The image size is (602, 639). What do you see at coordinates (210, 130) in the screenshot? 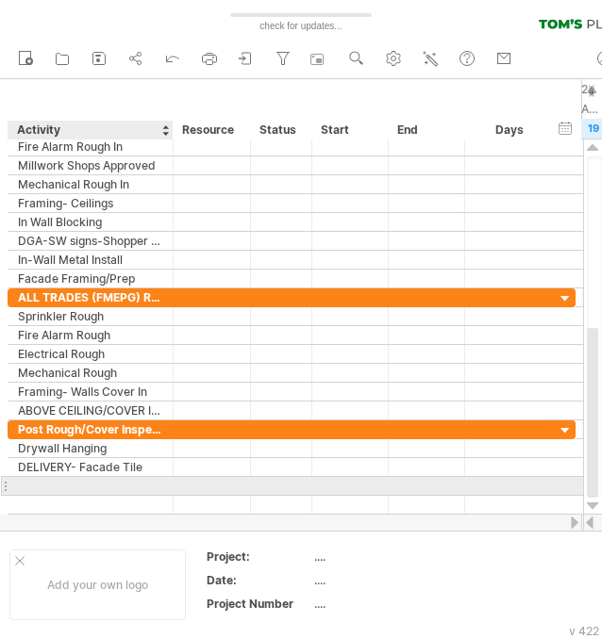
I see `div: Resource` at bounding box center [210, 130].